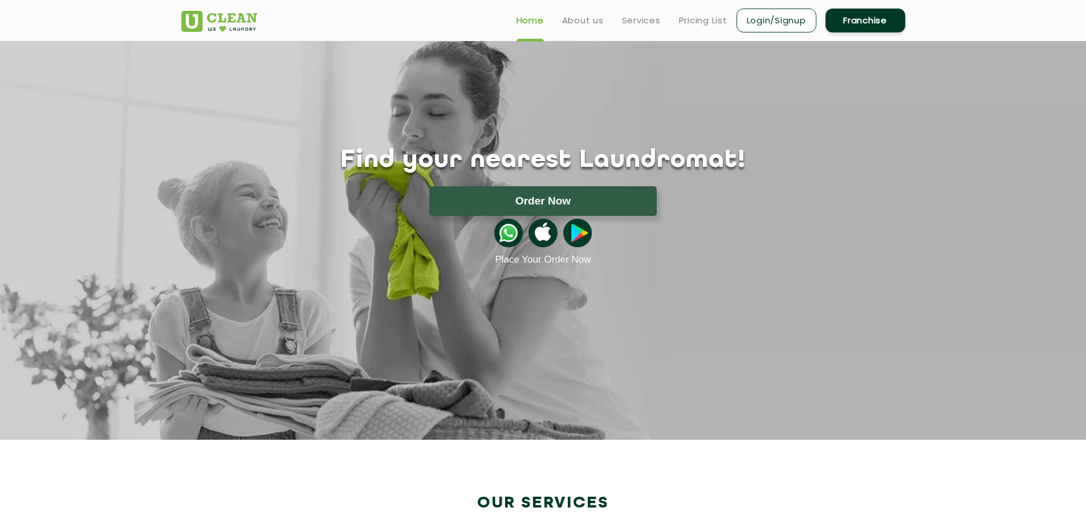  I want to click on h2: Our Services, so click(543, 503).